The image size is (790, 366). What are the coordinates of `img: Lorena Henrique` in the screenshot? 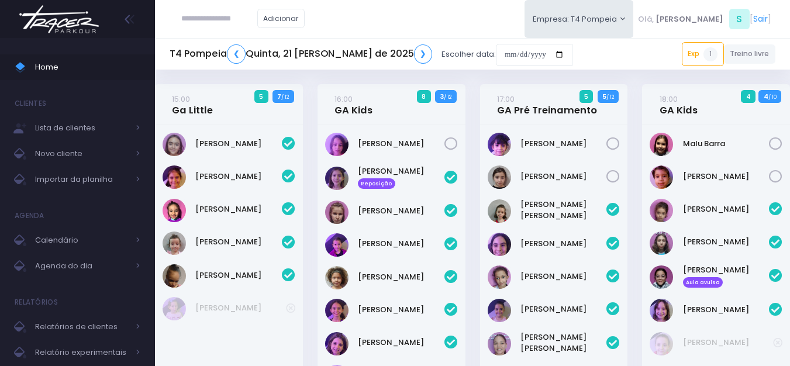 It's located at (661, 277).